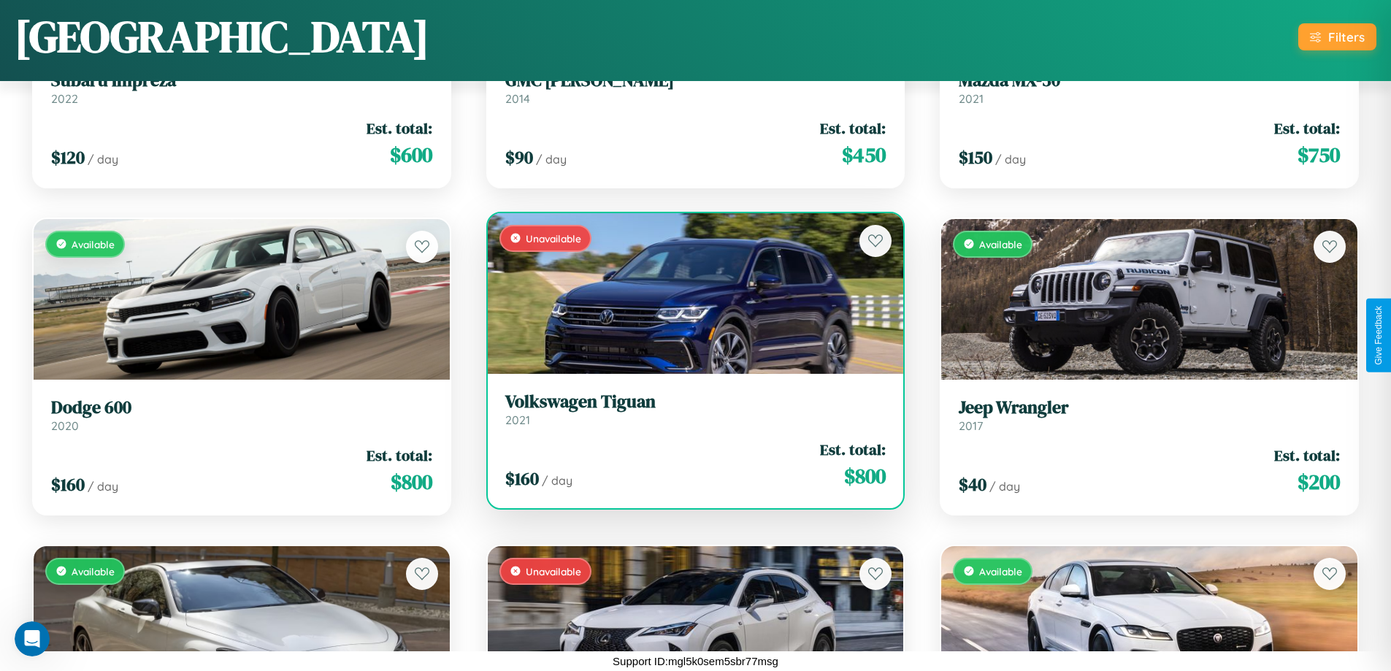 The image size is (1391, 671). Describe the element at coordinates (971, 426) in the screenshot. I see `span: 2017` at that location.